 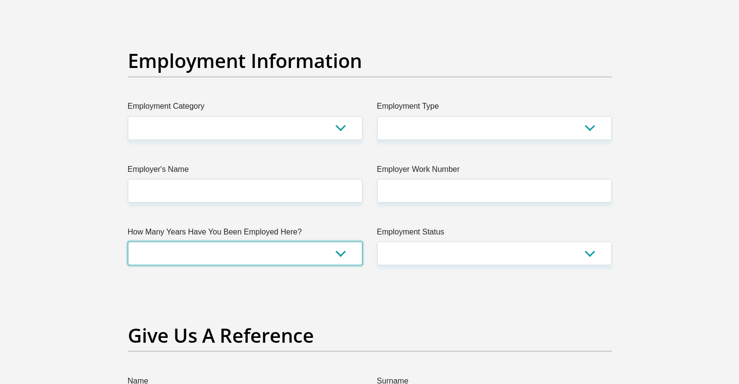 I want to click on h2: Employment Information, so click(x=370, y=61).